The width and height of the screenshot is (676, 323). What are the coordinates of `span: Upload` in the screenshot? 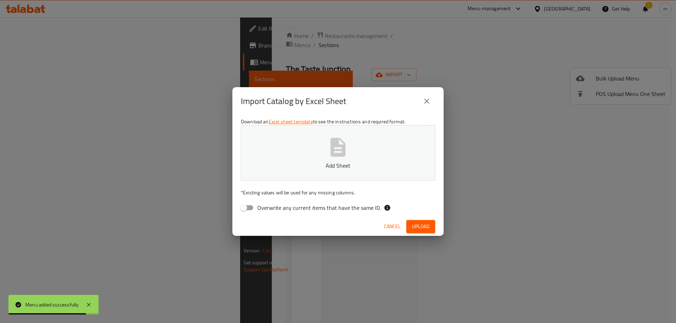 It's located at (421, 227).